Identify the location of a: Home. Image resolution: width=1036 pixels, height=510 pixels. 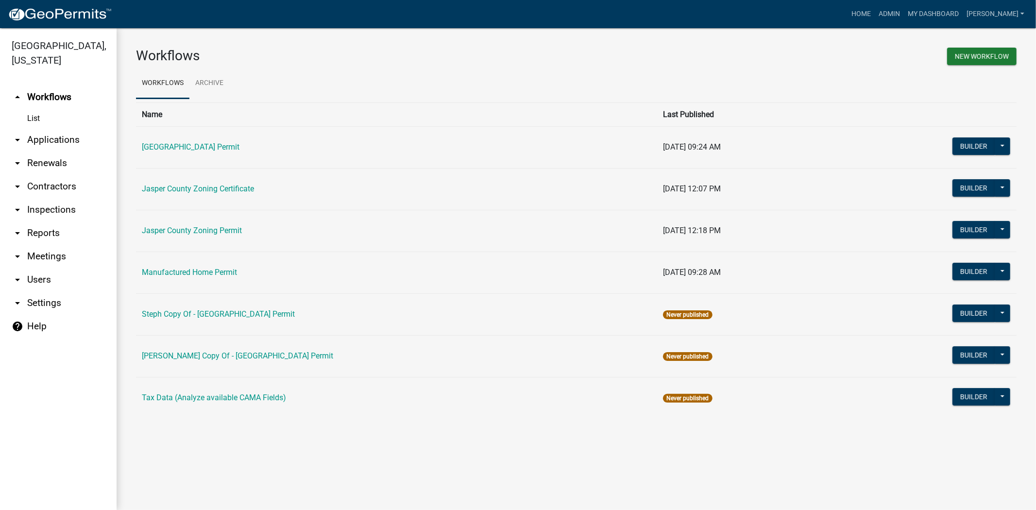
(861, 14).